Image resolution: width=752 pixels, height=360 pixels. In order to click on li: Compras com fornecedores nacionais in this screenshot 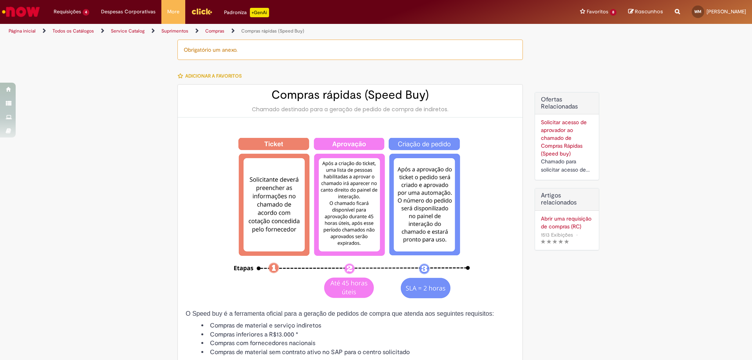, I will do `click(358, 343)`.